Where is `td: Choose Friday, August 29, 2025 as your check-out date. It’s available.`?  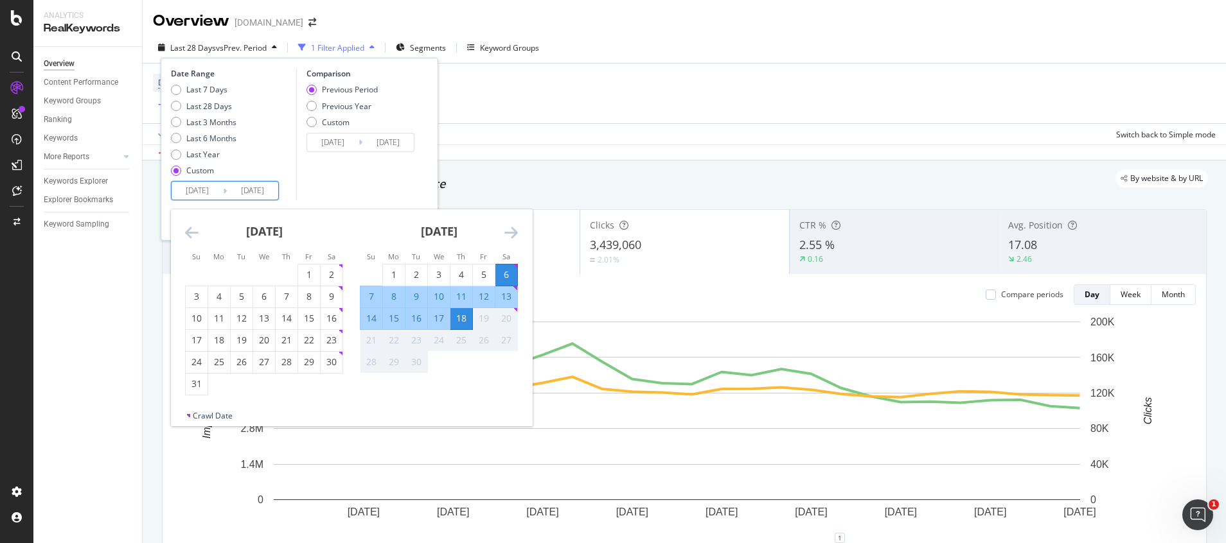
td: Choose Friday, August 29, 2025 as your check-out date. It’s available. is located at coordinates (309, 362).